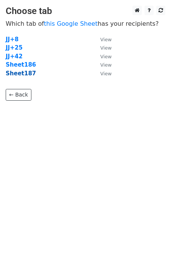 This screenshot has height=271, width=171. What do you see at coordinates (21, 65) in the screenshot?
I see `strong: Sheet186` at bounding box center [21, 65].